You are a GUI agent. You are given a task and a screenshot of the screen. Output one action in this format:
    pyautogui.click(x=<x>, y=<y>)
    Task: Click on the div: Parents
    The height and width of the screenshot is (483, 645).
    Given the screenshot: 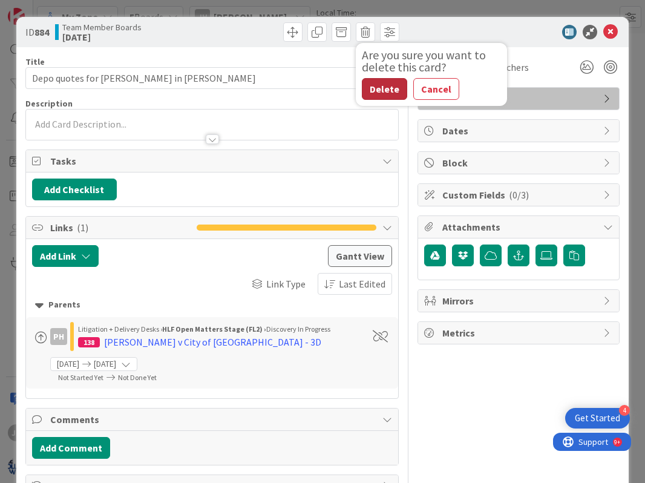 What is the action you would take?
    pyautogui.click(x=212, y=305)
    